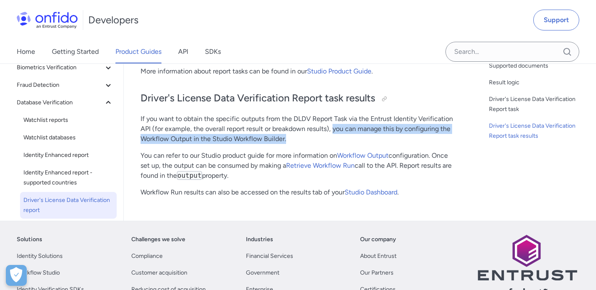 The image size is (596, 290). I want to click on a: Challenges we solve, so click(158, 240).